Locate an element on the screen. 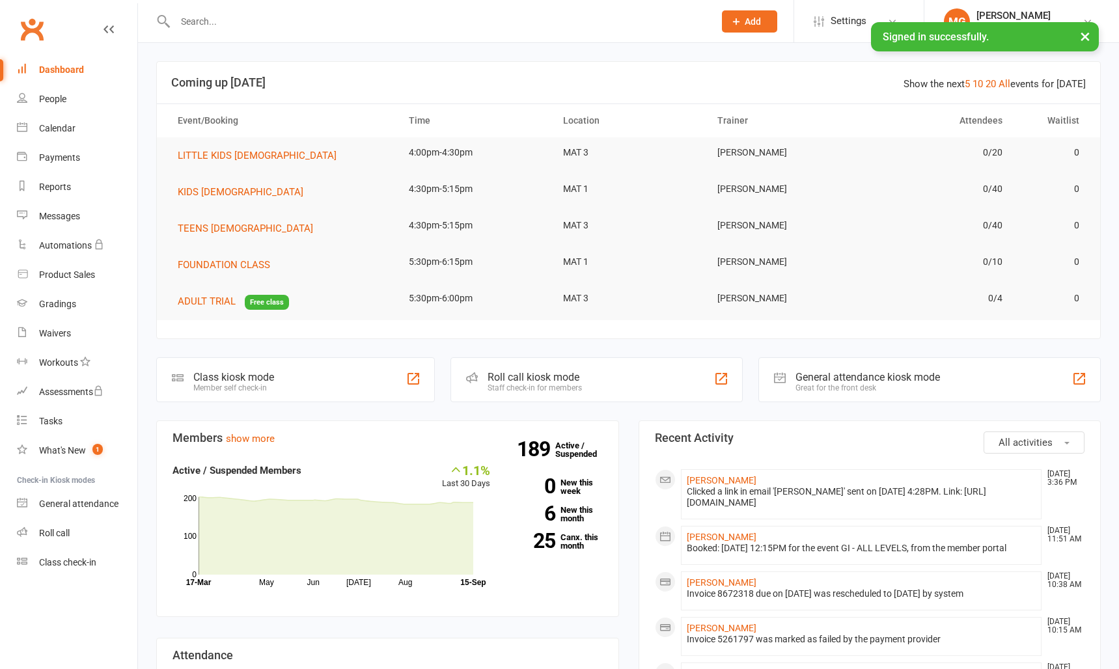  div: Dashboard is located at coordinates (61, 70).